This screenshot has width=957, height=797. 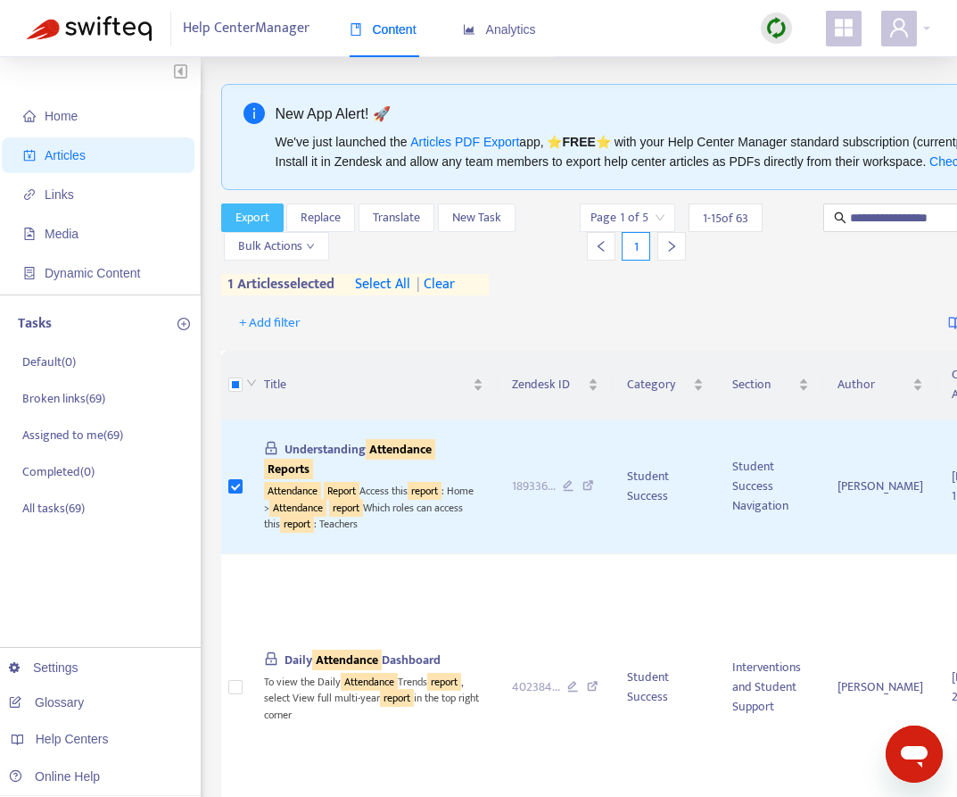 I want to click on span: Understanding, so click(x=350, y=459).